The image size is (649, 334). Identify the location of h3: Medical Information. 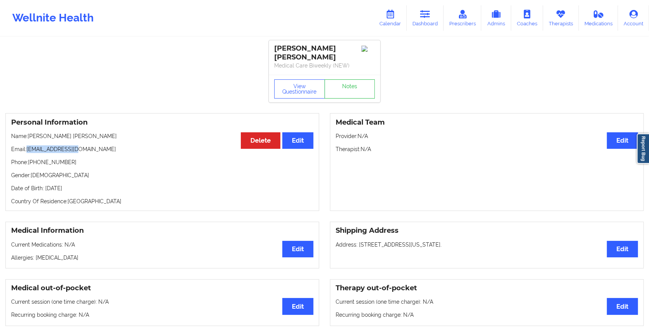
(162, 231).